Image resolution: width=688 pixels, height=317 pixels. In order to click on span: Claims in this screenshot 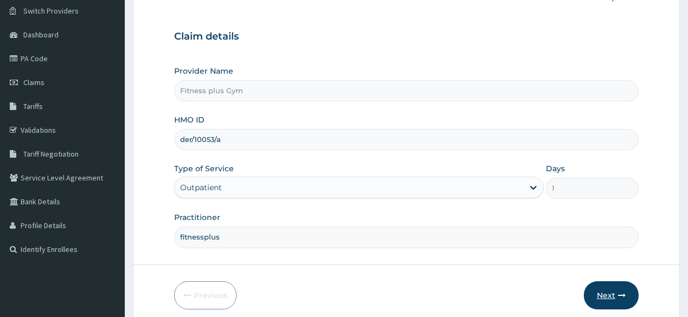, I will do `click(34, 82)`.